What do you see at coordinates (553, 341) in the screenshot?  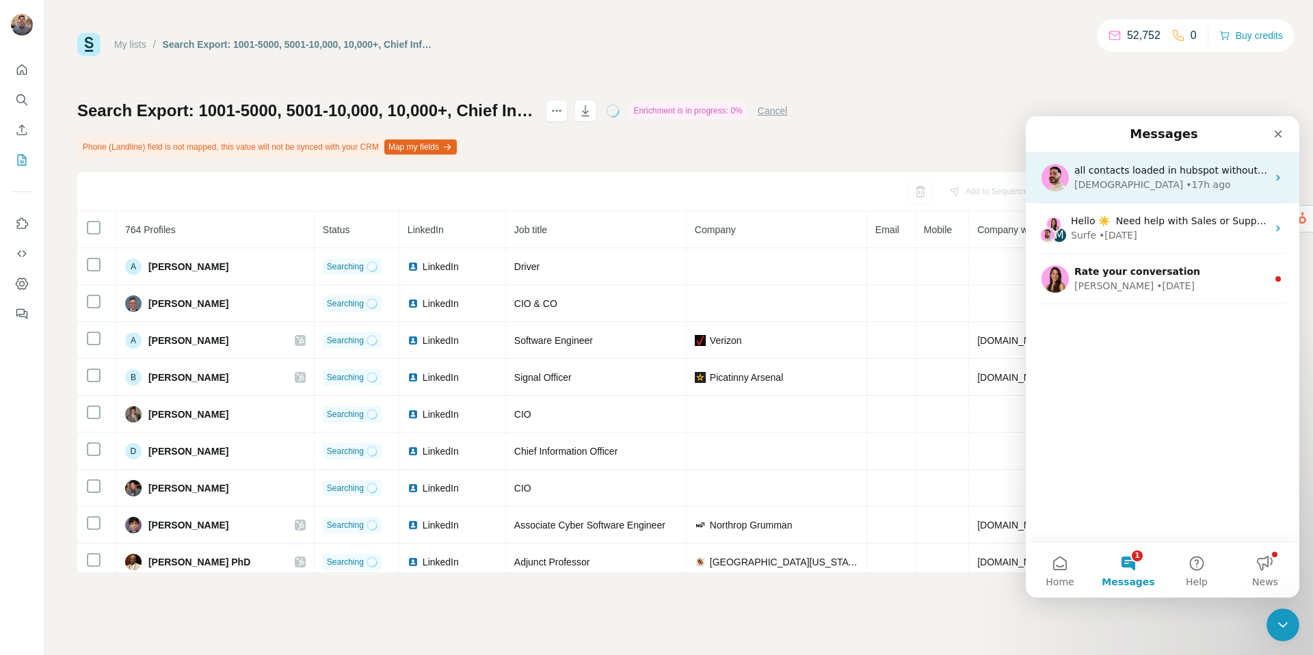 I see `span: Software Engineer` at bounding box center [553, 341].